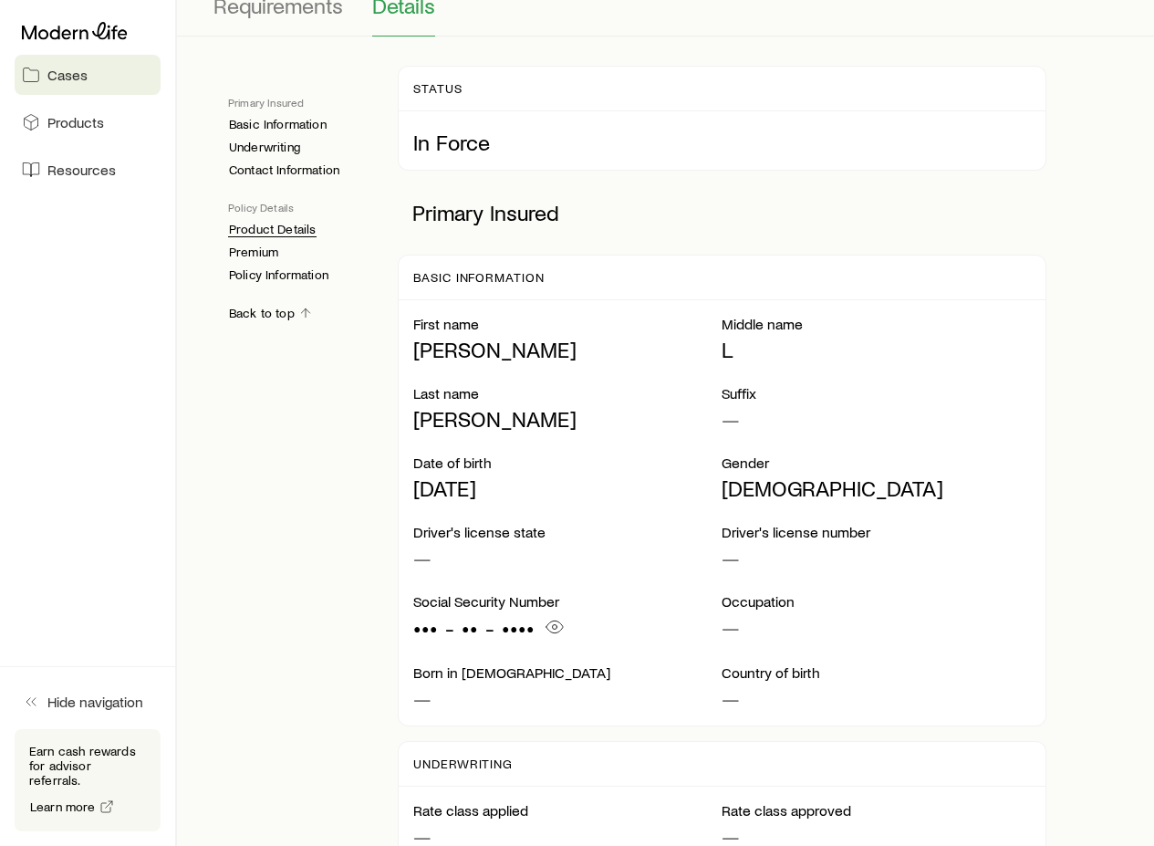 This screenshot has height=846, width=1154. Describe the element at coordinates (76, 122) in the screenshot. I see `span: Products` at that location.